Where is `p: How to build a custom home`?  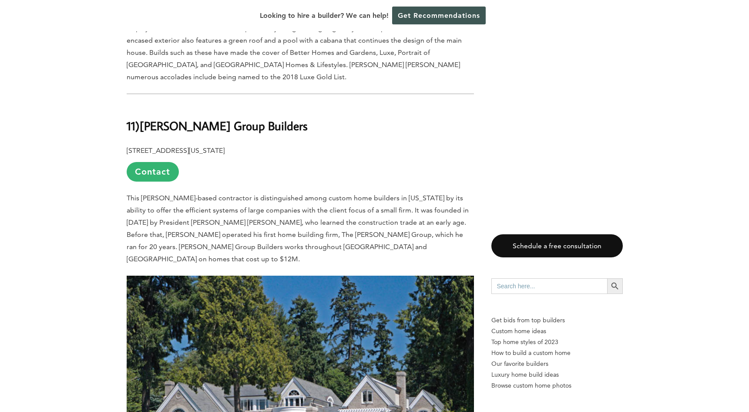 p: How to build a custom home is located at coordinates (557, 353).